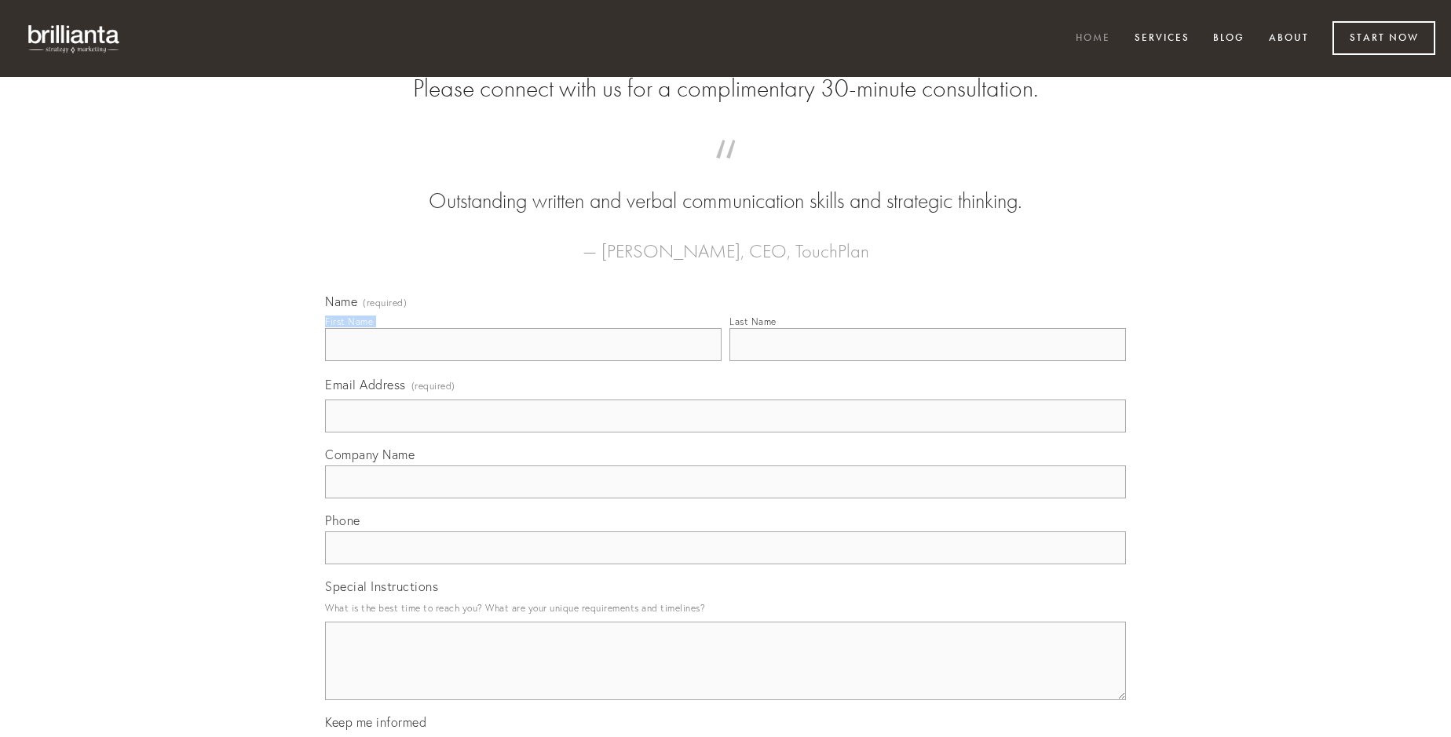 This screenshot has height=737, width=1451. Describe the element at coordinates (342, 520) in the screenshot. I see `span: Phone` at that location.